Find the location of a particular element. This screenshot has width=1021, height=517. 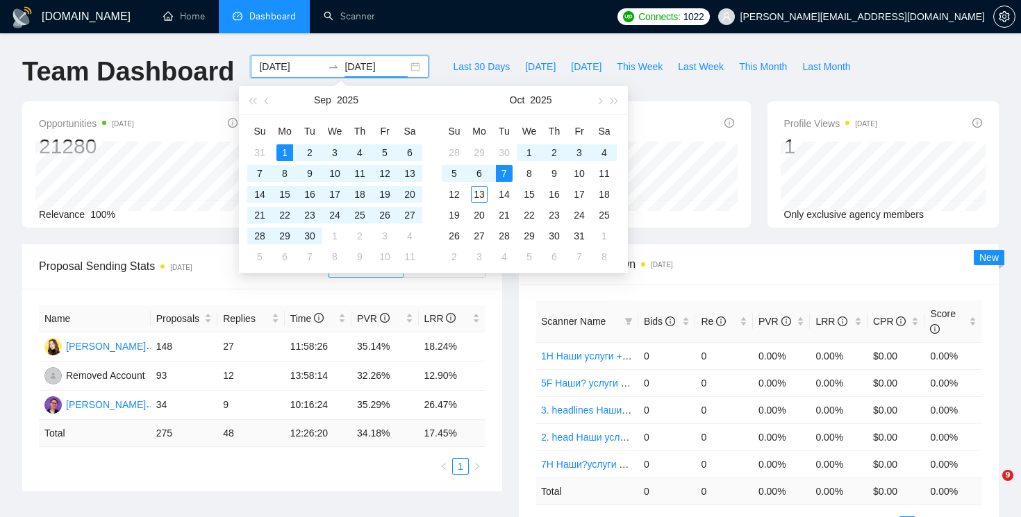

div: 16 is located at coordinates (554, 194).